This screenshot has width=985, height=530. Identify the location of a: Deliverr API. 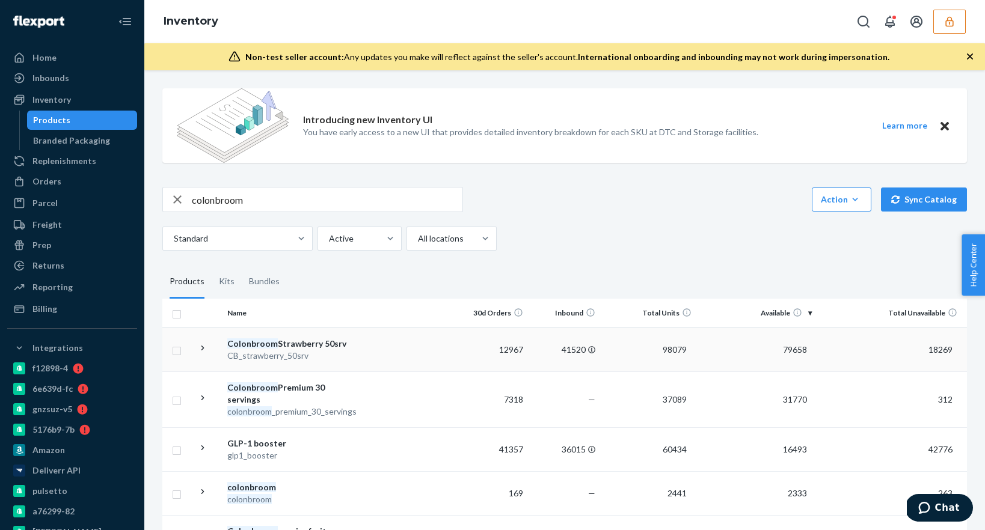
(72, 471).